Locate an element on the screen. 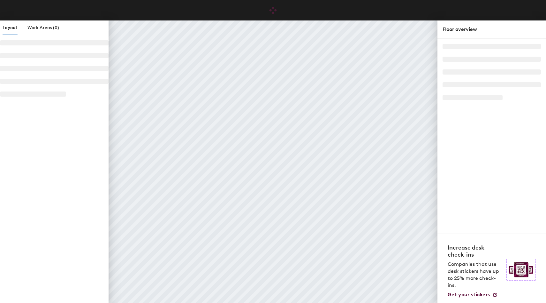 Image resolution: width=546 pixels, height=303 pixels. div: Floor overview is located at coordinates (492, 29).